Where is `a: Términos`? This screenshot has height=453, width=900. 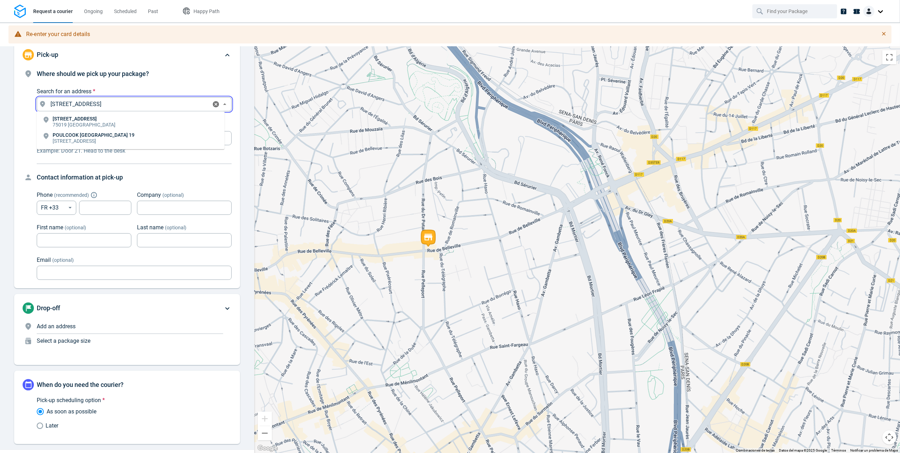 a: Términos is located at coordinates (838, 450).